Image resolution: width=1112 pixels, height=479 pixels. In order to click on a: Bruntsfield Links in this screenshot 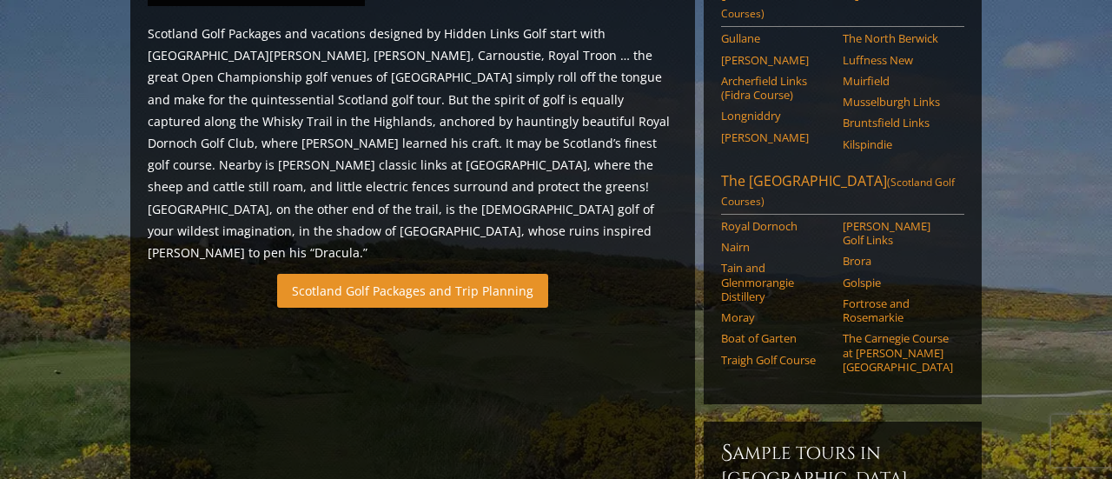, I will do `click(898, 123)`.